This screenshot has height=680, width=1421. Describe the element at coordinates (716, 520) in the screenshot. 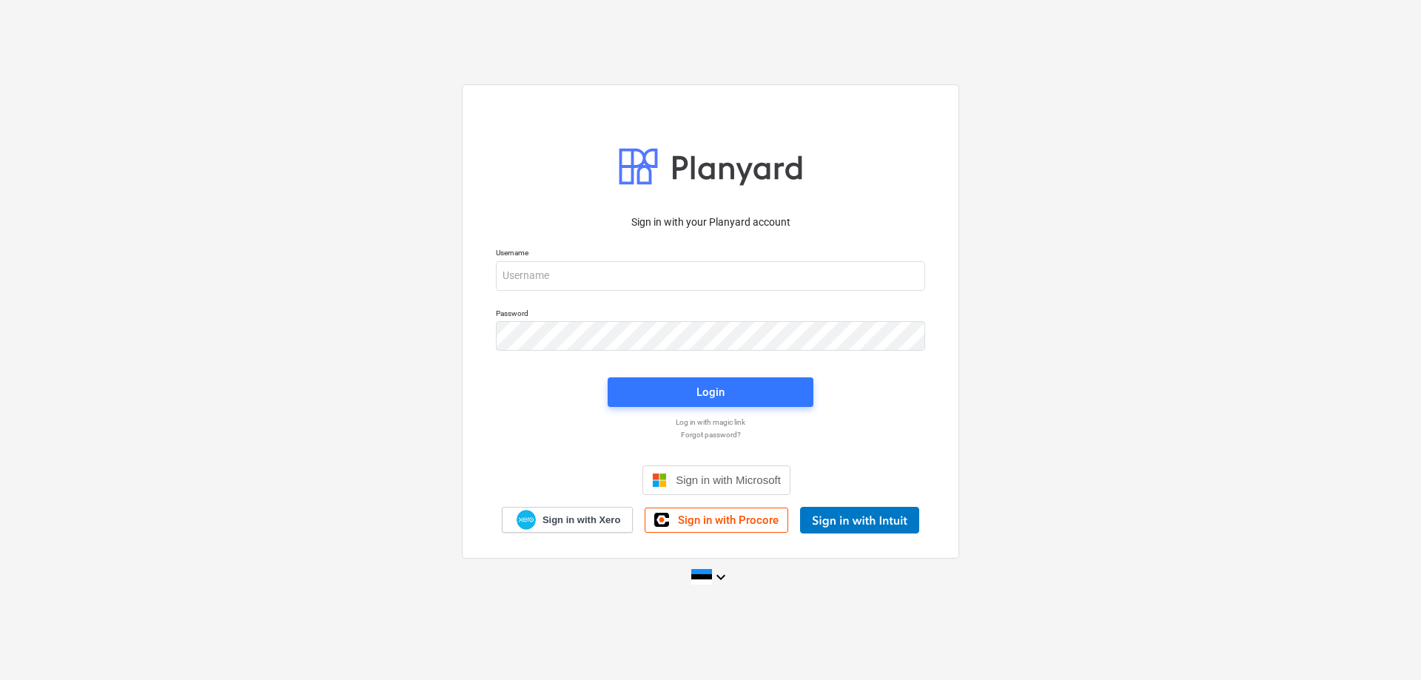

I see `a: Sign in with Procore` at that location.